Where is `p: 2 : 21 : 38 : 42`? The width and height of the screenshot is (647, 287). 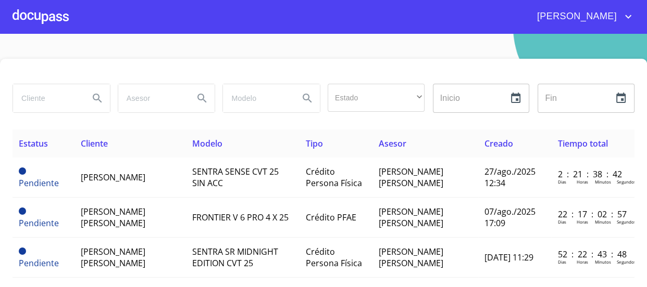 p: 2 : 21 : 38 : 42 is located at coordinates (593, 174).